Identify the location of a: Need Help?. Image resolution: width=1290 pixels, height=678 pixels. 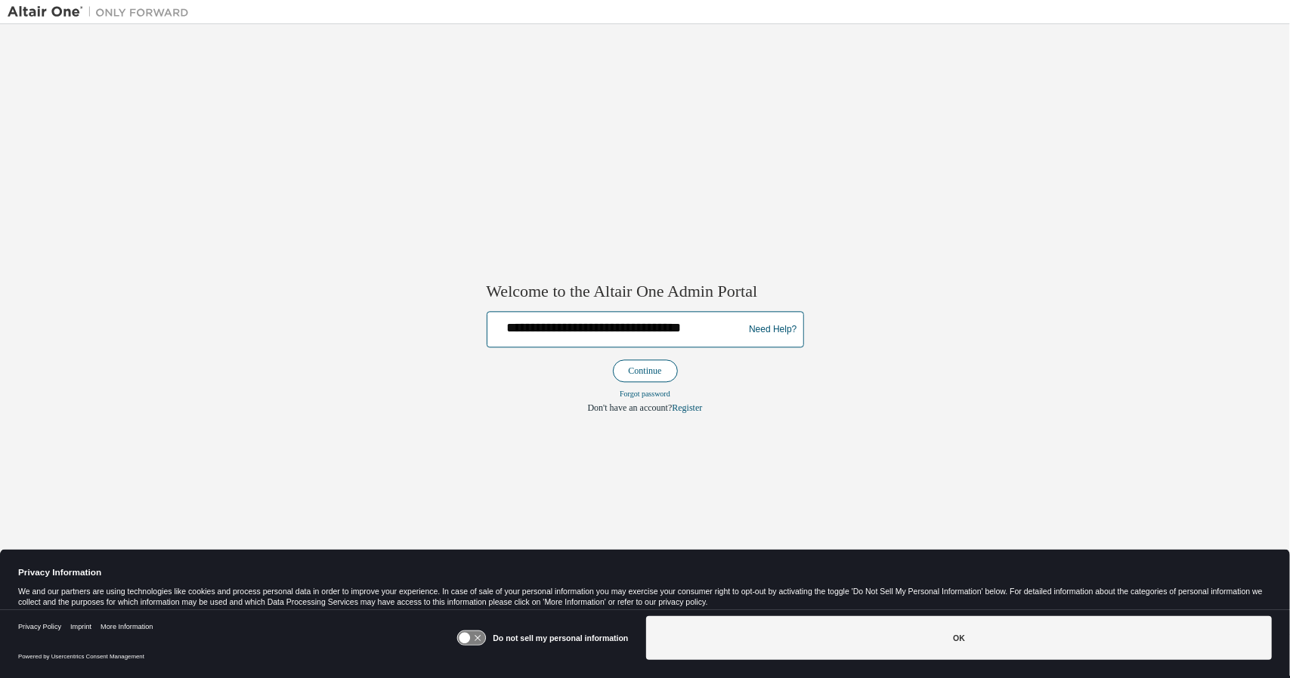
(772, 329).